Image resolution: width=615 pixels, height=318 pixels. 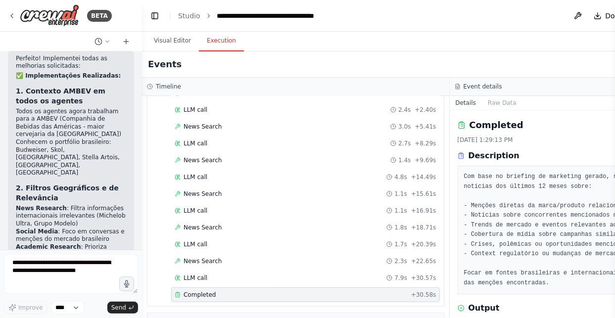 What do you see at coordinates (71, 255) in the screenshot?
I see `li: : Prioriza literatura brasileira e dados aplicáveis localmente` at bounding box center [71, 255].